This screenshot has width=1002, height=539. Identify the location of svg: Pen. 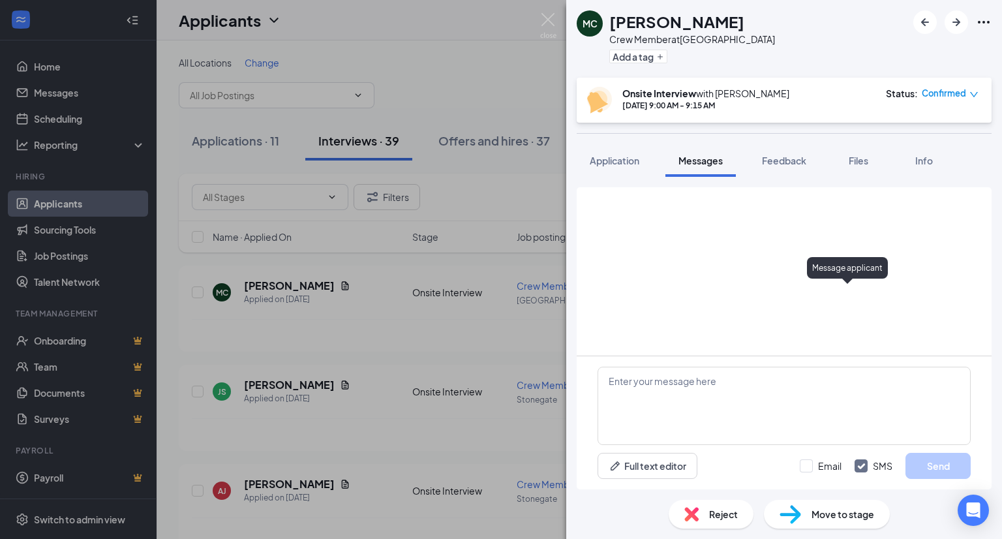
(615, 466).